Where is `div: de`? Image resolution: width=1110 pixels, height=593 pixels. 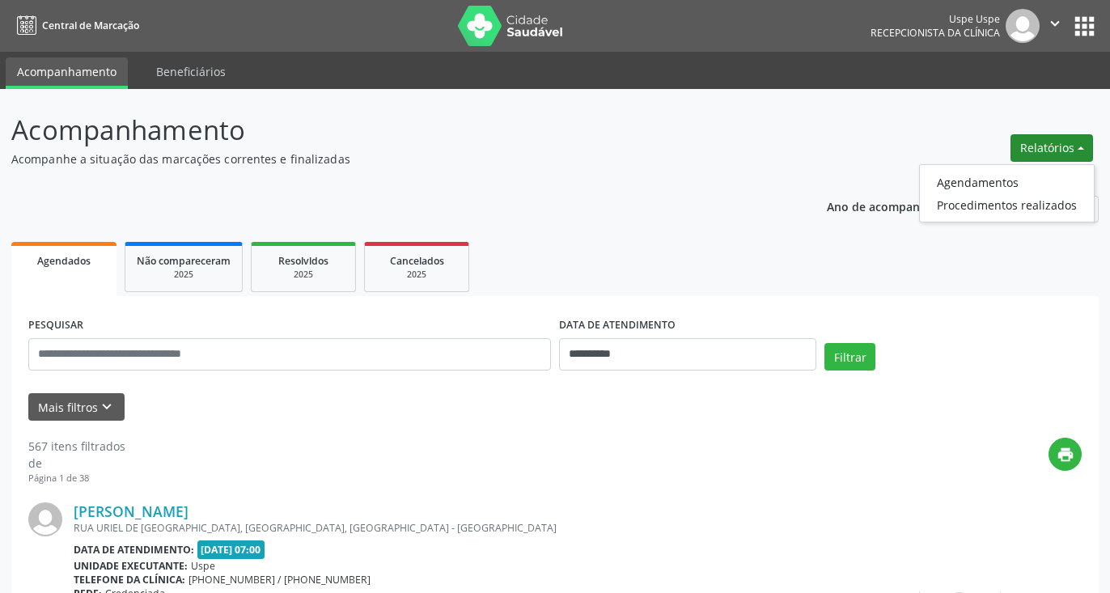 div: de is located at coordinates (77, 463).